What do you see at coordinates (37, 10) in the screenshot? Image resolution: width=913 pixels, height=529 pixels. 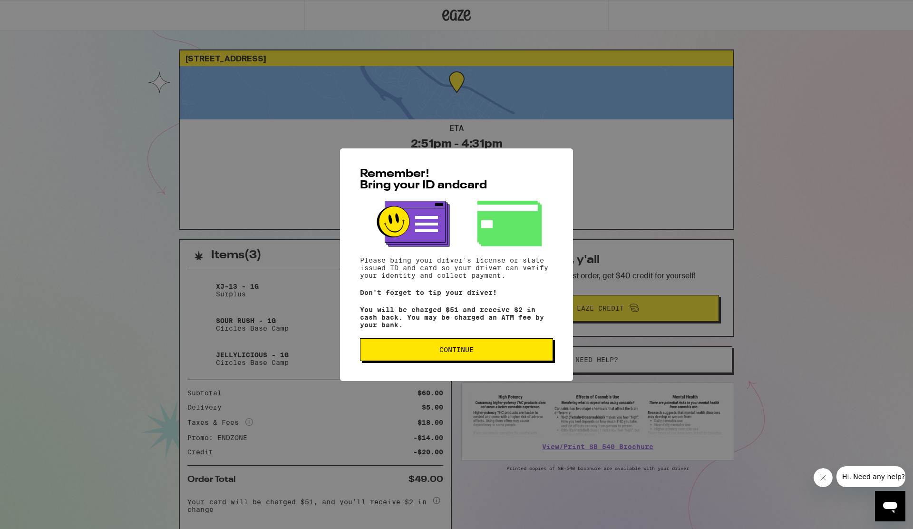 I see `span: Hi. Need any help?` at bounding box center [37, 10].